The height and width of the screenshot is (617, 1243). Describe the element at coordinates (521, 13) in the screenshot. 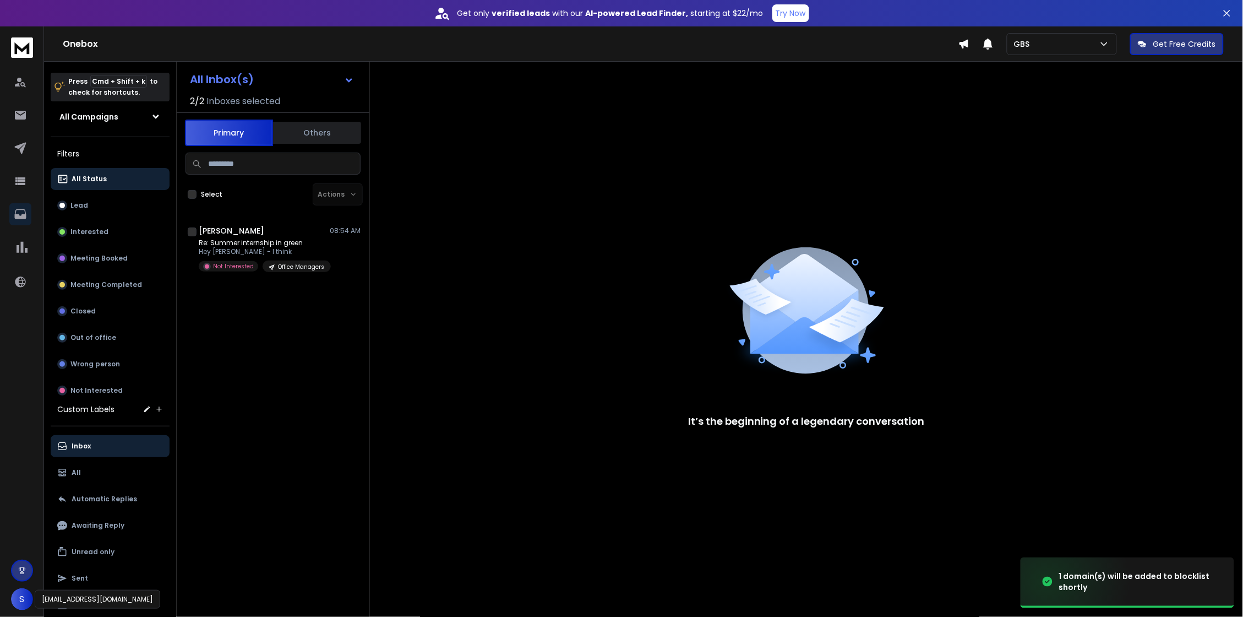

I see `strong: verified leads` at that location.